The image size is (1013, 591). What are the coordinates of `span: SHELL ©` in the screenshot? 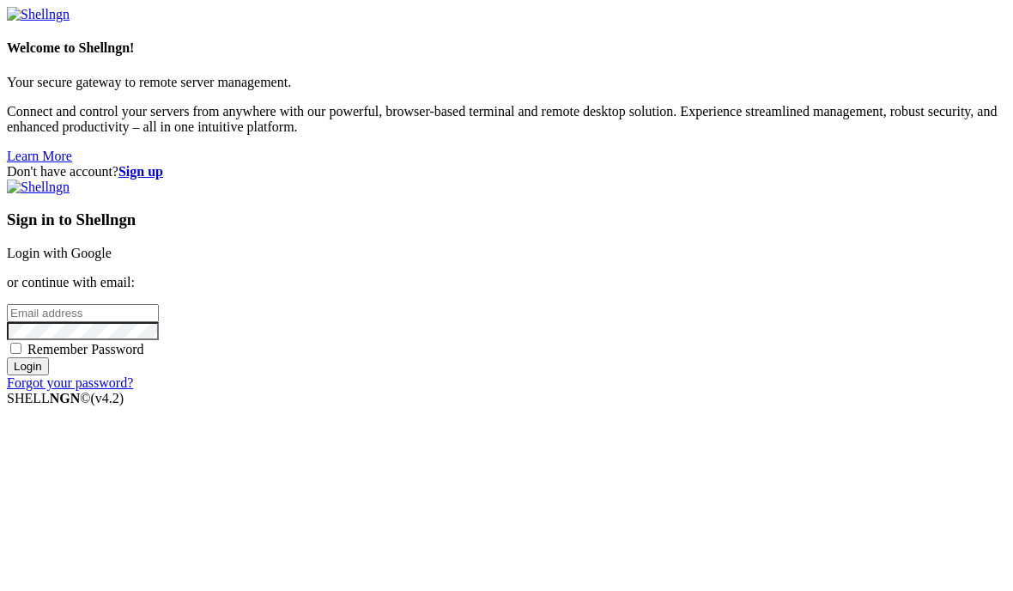 It's located at (65, 398).